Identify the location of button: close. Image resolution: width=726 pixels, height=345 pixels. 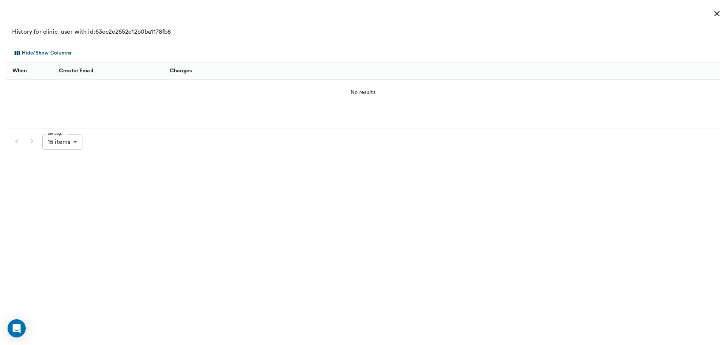
(717, 14).